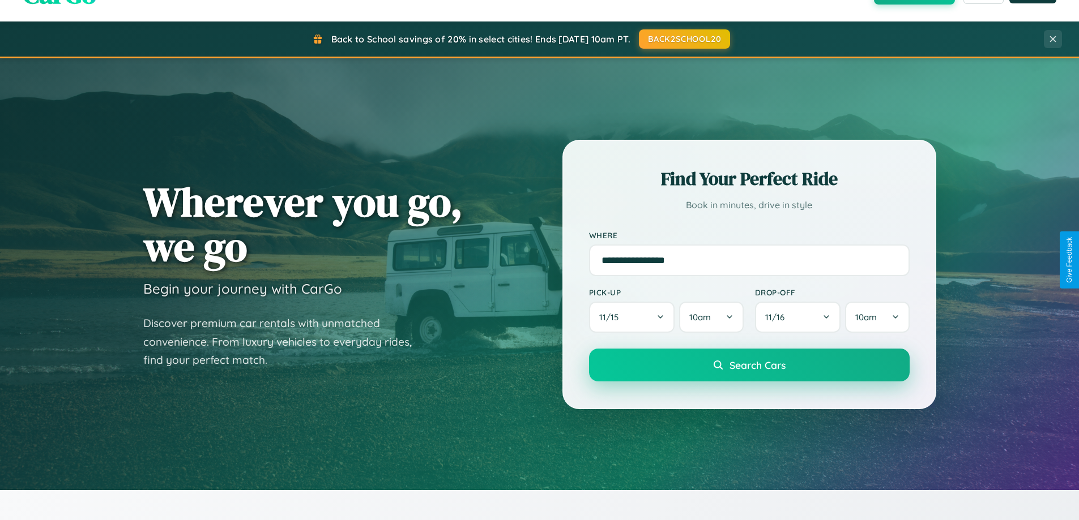 The image size is (1079, 520). I want to click on label: Pick-up, so click(666, 292).